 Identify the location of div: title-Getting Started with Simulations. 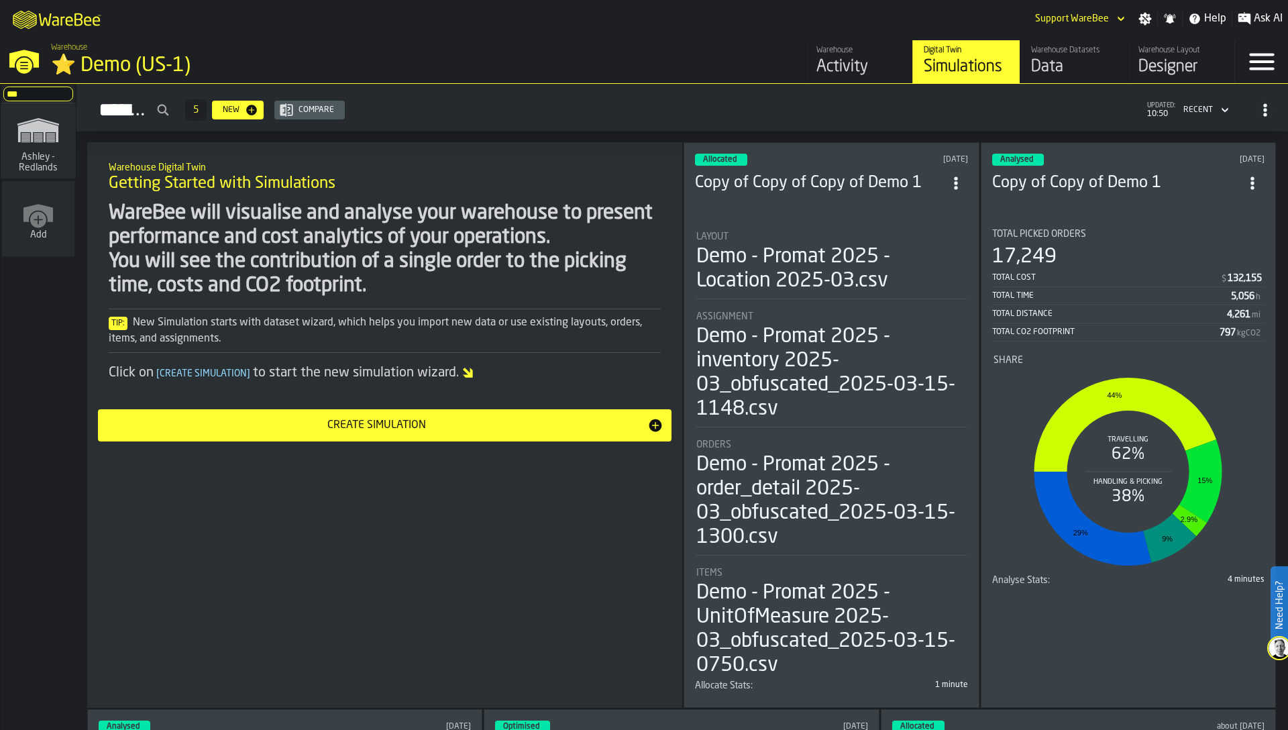
(384, 177).